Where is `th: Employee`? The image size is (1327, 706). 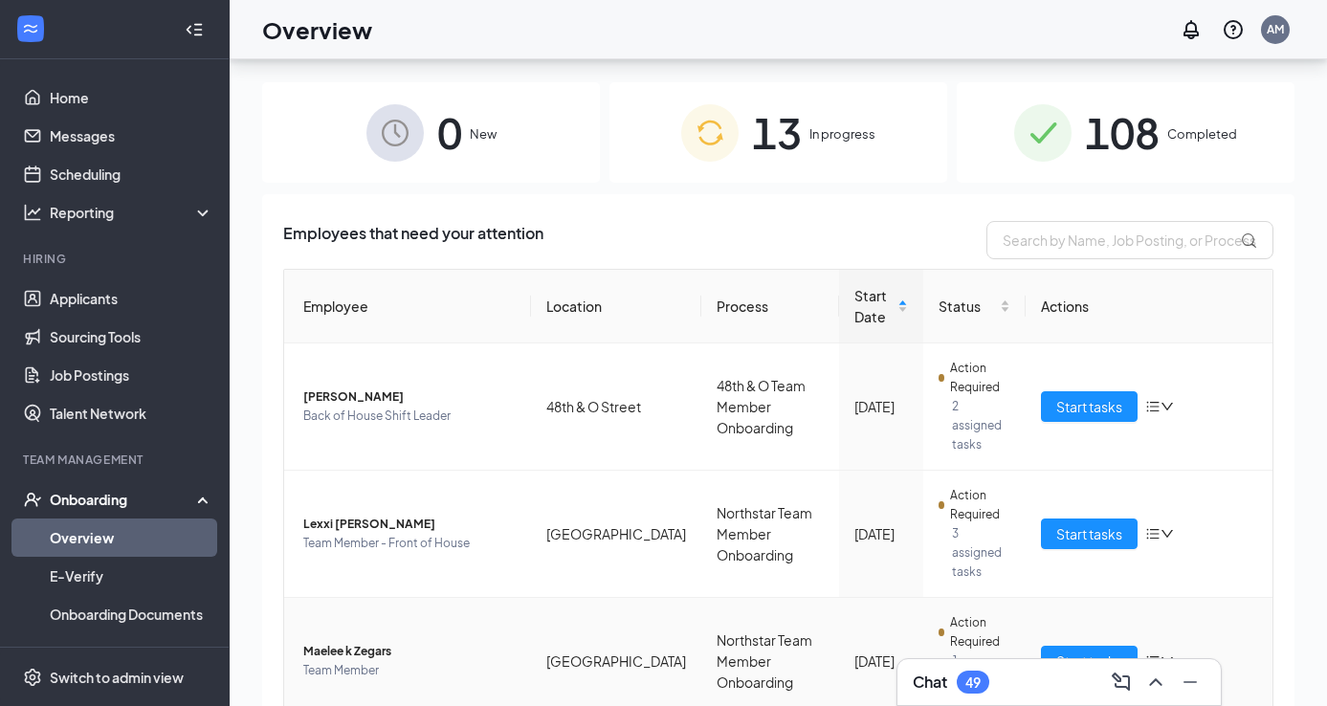
th: Employee is located at coordinates (408, 306).